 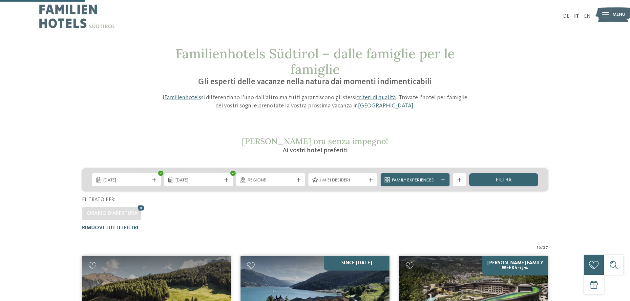 I want to click on span: Orario d'apertura, so click(x=112, y=214).